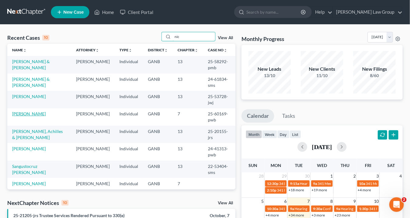 Image resolution: width=410 pixels, height=218 pixels. I want to click on a: Nameunfold_more, so click(19, 50).